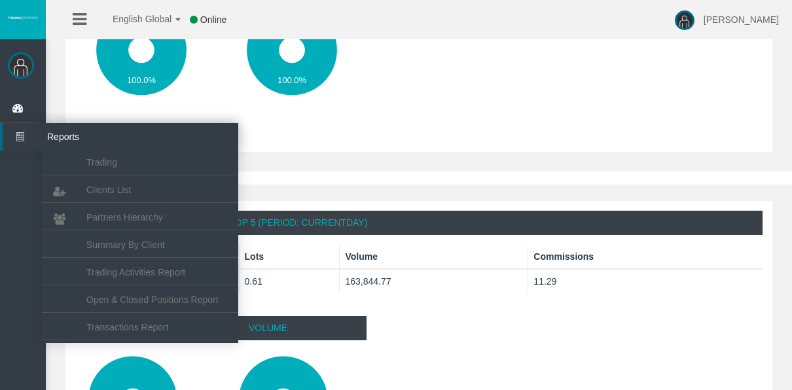 This screenshot has height=390, width=792. What do you see at coordinates (140, 162) in the screenshot?
I see `a: Trading` at bounding box center [140, 162].